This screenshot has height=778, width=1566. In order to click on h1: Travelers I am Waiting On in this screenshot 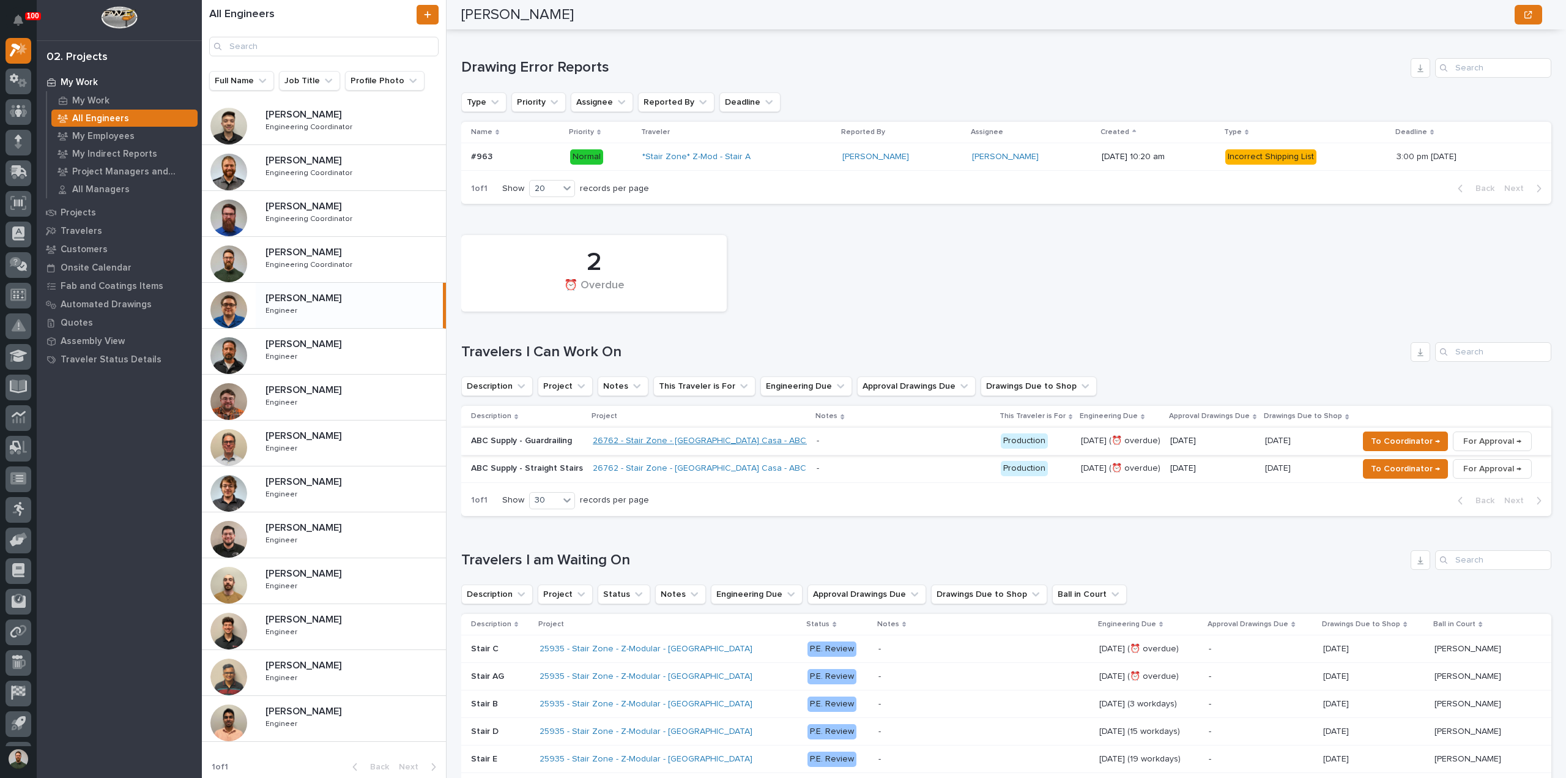, I will do `click(934, 560)`.